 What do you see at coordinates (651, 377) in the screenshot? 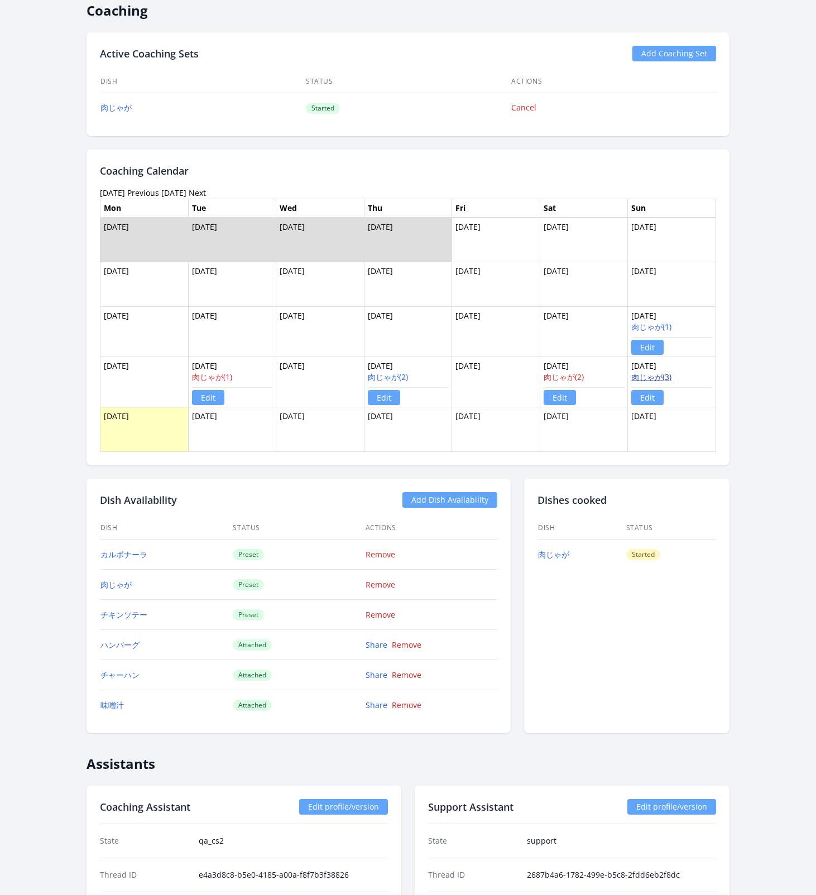
I see `a: 肉じゃが(3)` at bounding box center [651, 377].